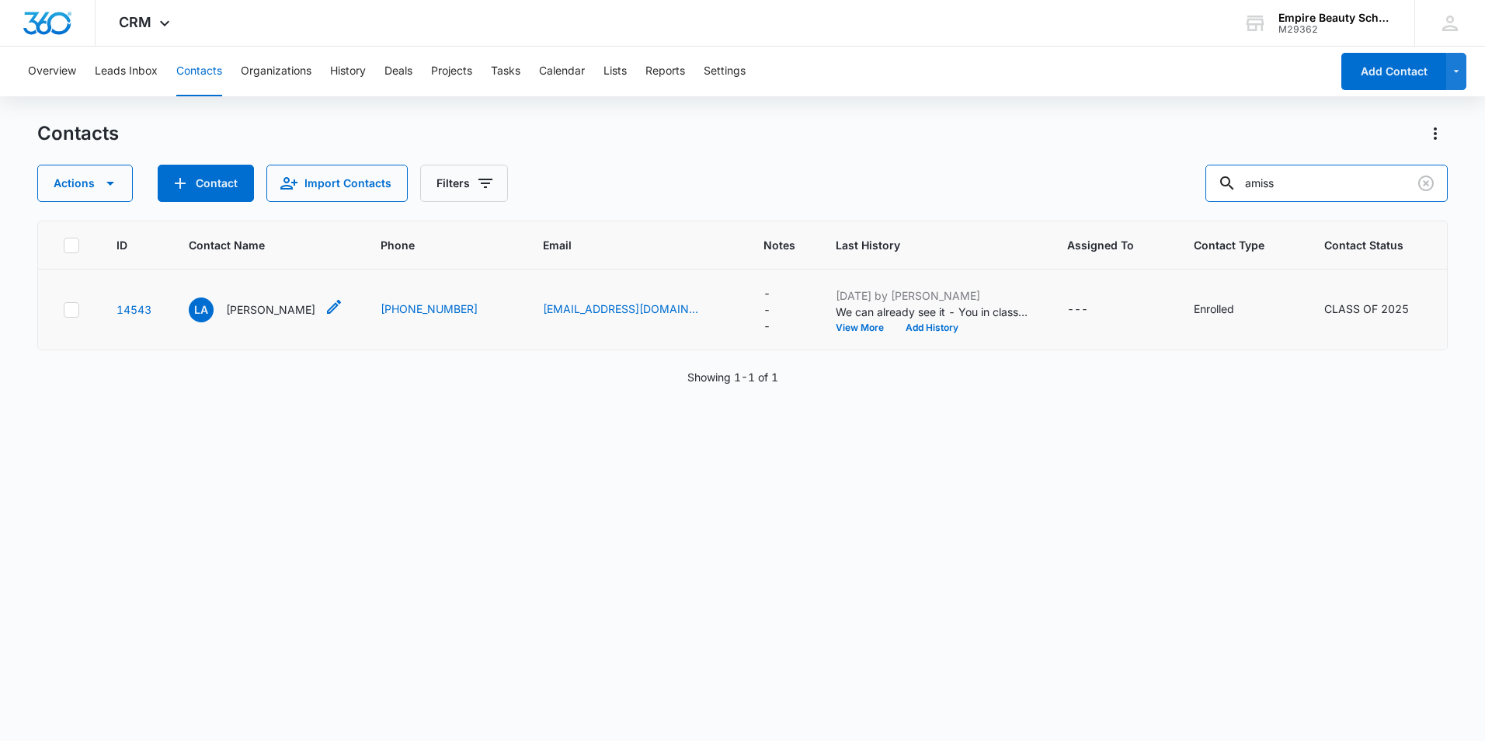  What do you see at coordinates (1367, 308) in the screenshot?
I see `div: CLASS OF 2025` at bounding box center [1367, 308].